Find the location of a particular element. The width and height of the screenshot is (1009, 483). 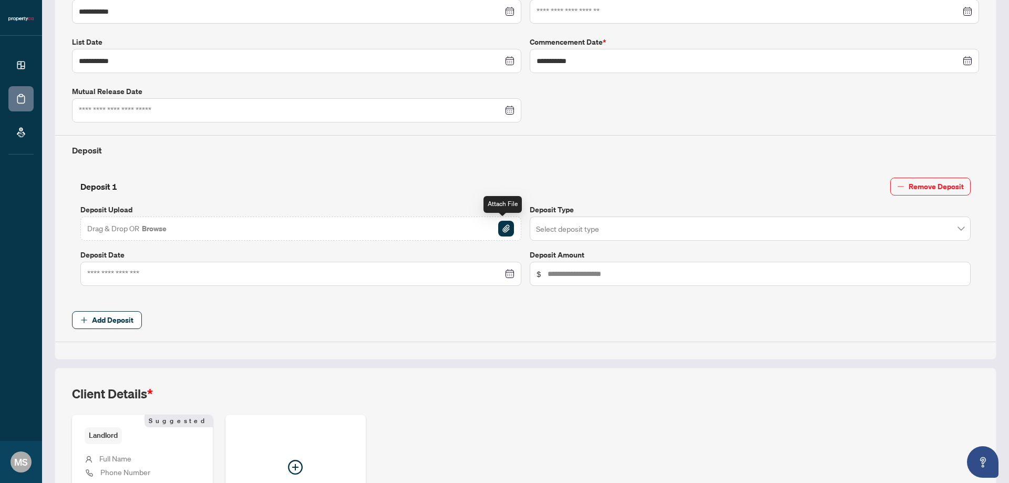

span: Full Name is located at coordinates (115, 458).